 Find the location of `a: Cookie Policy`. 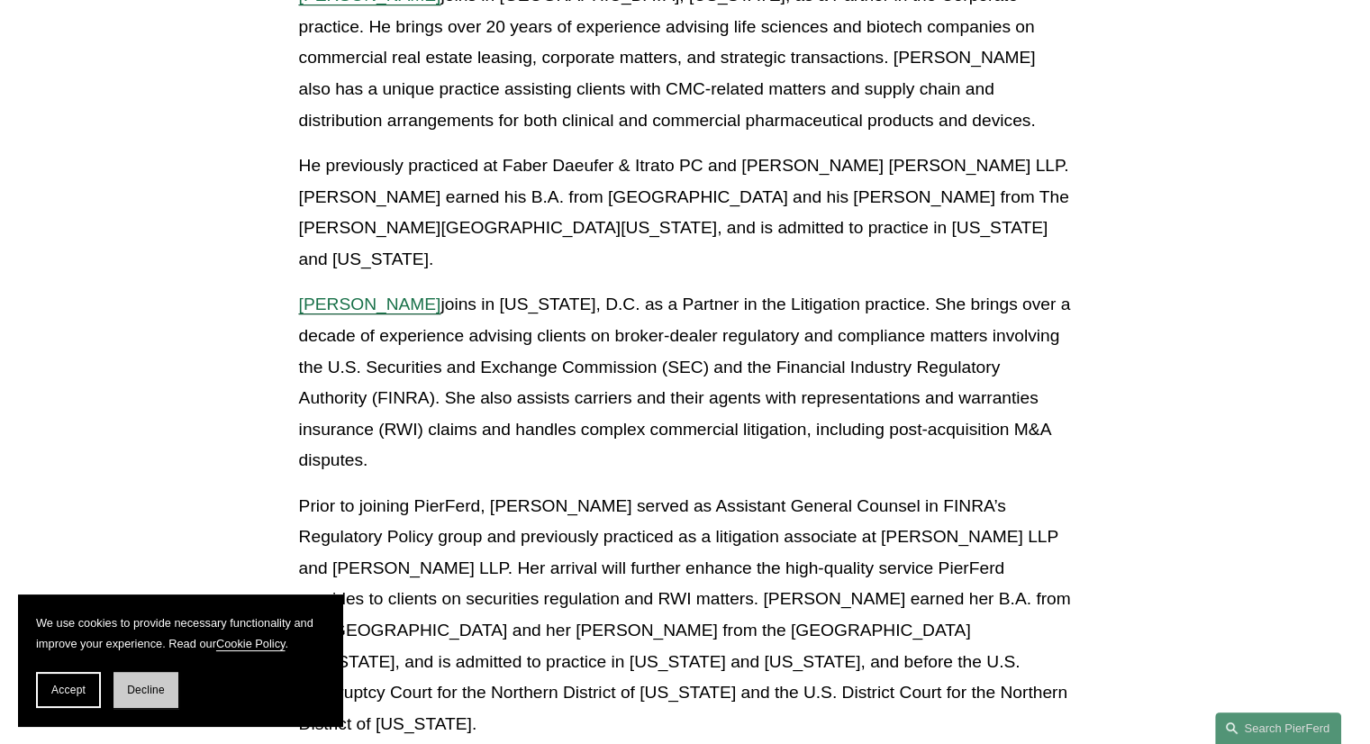

a: Cookie Policy is located at coordinates (250, 643).